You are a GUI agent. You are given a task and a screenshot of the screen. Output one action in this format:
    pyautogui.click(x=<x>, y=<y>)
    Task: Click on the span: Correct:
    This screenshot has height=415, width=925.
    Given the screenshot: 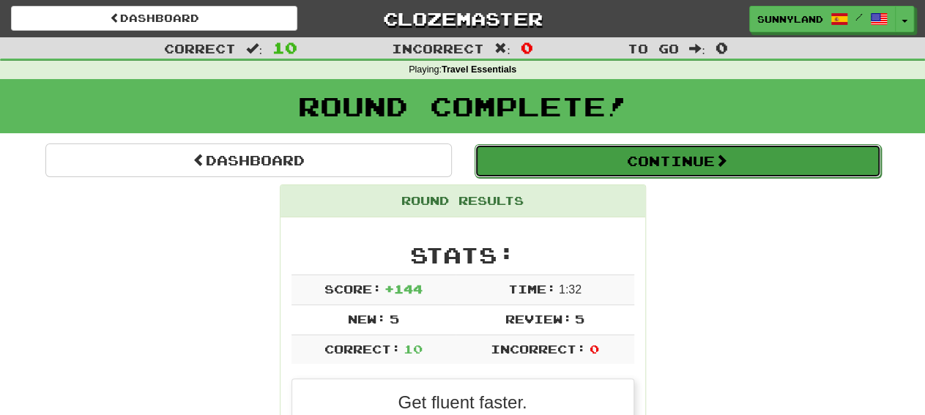 What is the action you would take?
    pyautogui.click(x=362, y=348)
    